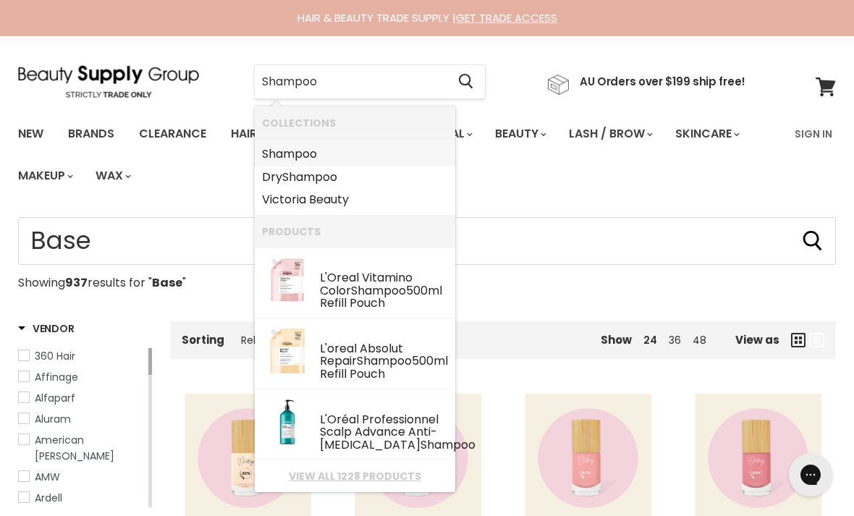 The image size is (854, 516). What do you see at coordinates (167, 282) in the screenshot?
I see `strong: Base` at bounding box center [167, 282].